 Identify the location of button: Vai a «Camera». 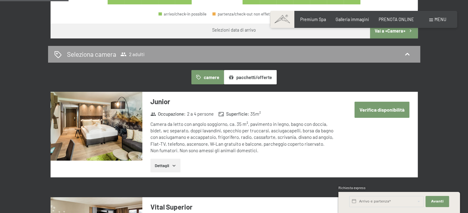
(394, 31).